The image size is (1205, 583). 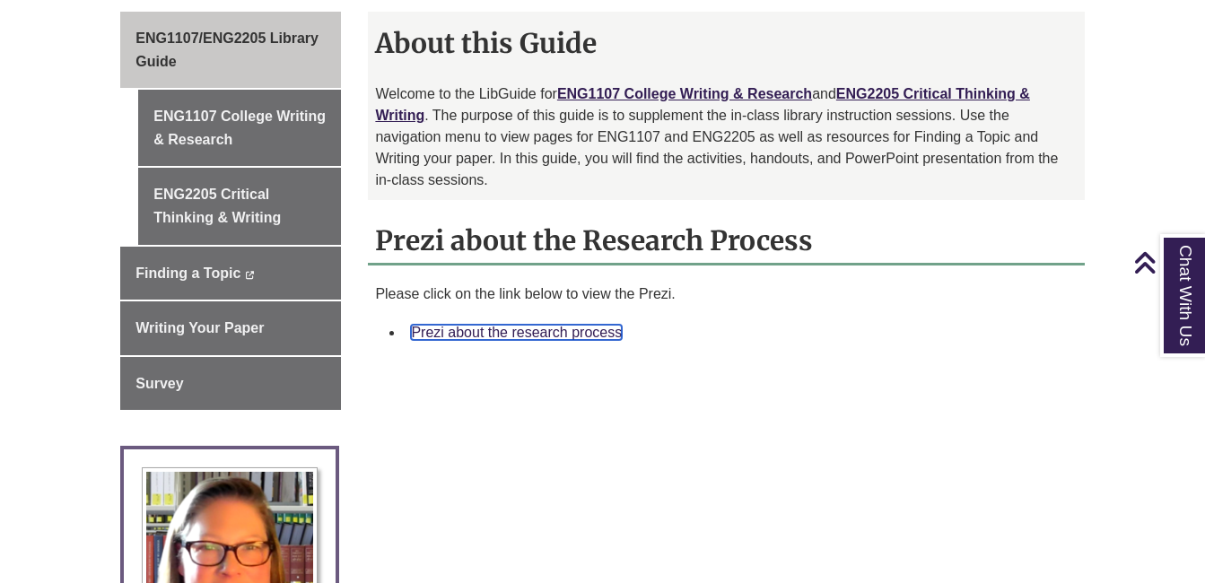 I want to click on a: Prezi about the research process, so click(x=516, y=332).